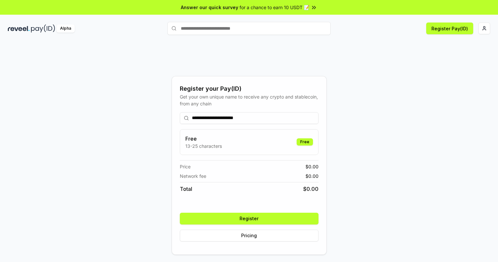  I want to click on span: Network fee, so click(193, 176).